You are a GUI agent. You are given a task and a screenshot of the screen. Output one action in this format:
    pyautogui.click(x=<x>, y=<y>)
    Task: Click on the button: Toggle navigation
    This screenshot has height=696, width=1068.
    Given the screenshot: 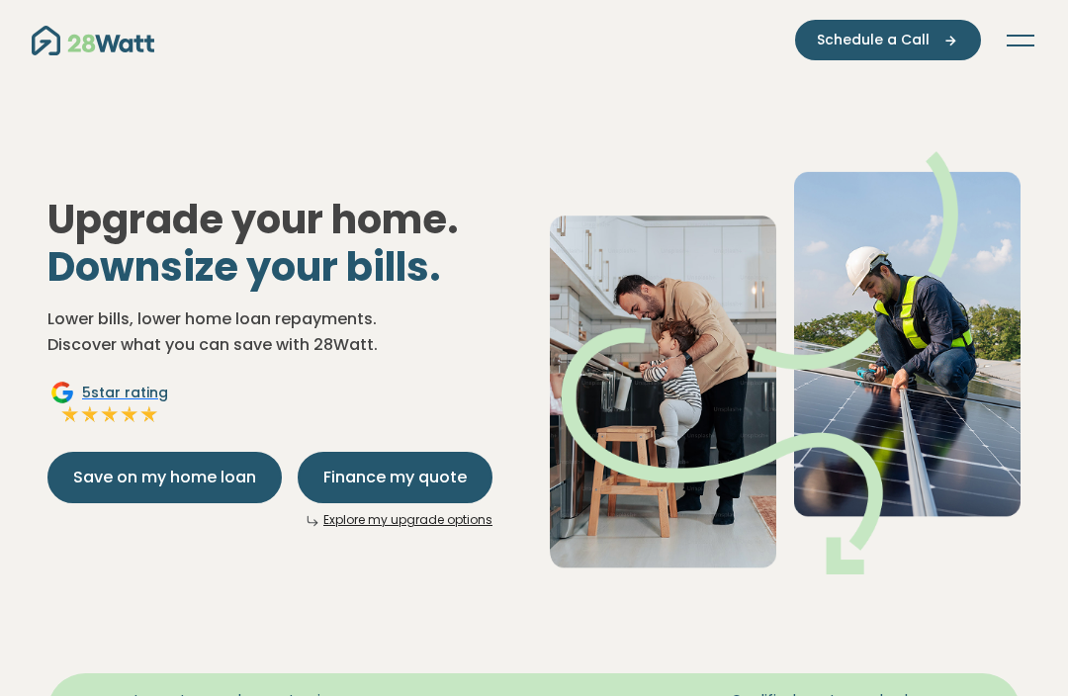 What is the action you would take?
    pyautogui.click(x=1021, y=41)
    